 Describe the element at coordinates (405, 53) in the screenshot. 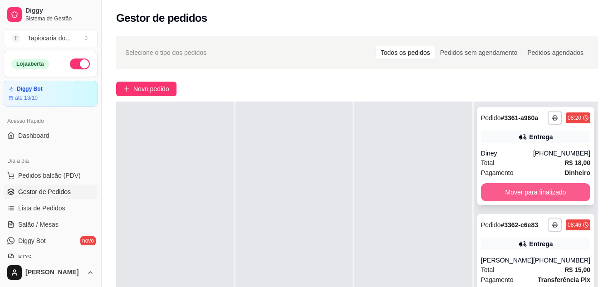

I see `div: Todos os pedidos` at that location.